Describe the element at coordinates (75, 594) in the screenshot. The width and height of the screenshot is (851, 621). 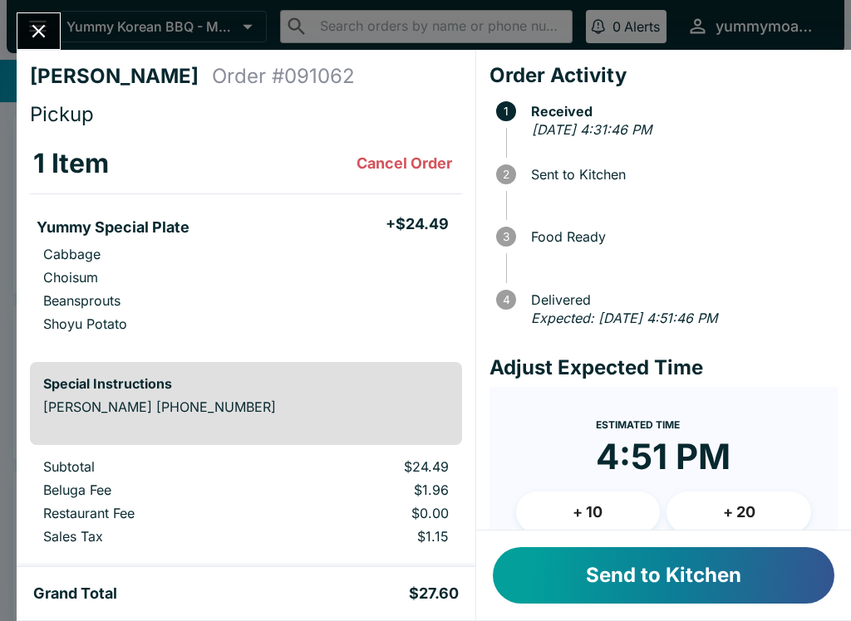
I see `h5: Grand Total` at that location.